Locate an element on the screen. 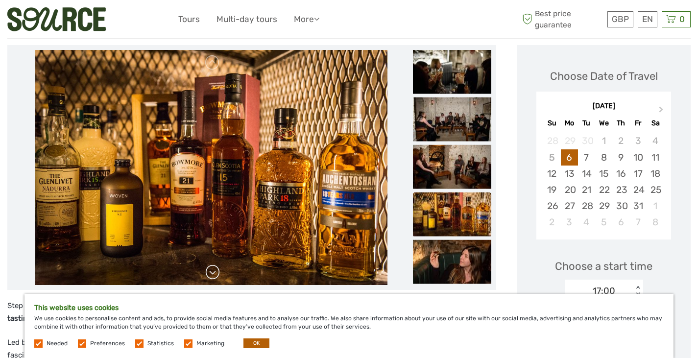 The image size is (698, 358). img: 776e838786eb454cb48622ab667fbfcb_slider_thumbnail.jpeg is located at coordinates (452, 167).